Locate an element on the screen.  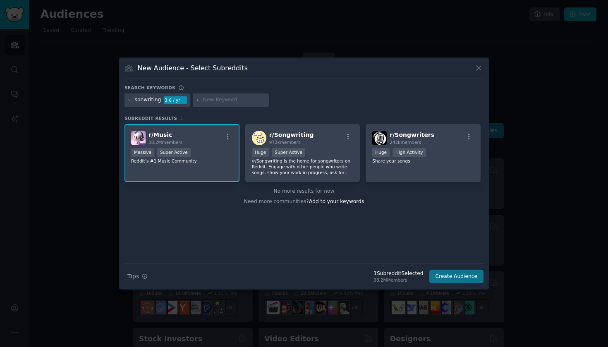
span: Tips is located at coordinates (133, 276).